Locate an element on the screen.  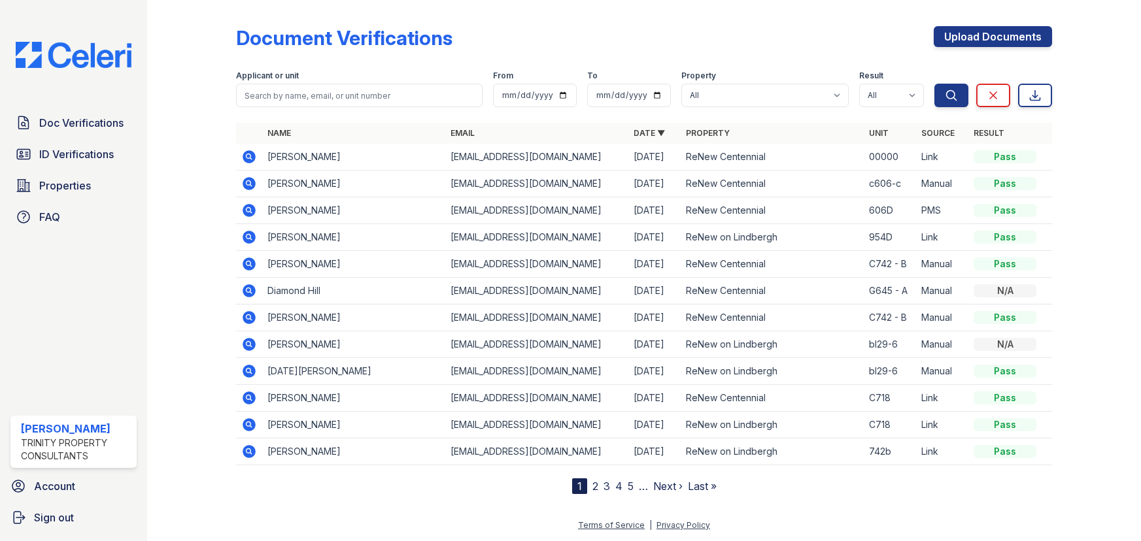
a: Date ▼ is located at coordinates (649, 133).